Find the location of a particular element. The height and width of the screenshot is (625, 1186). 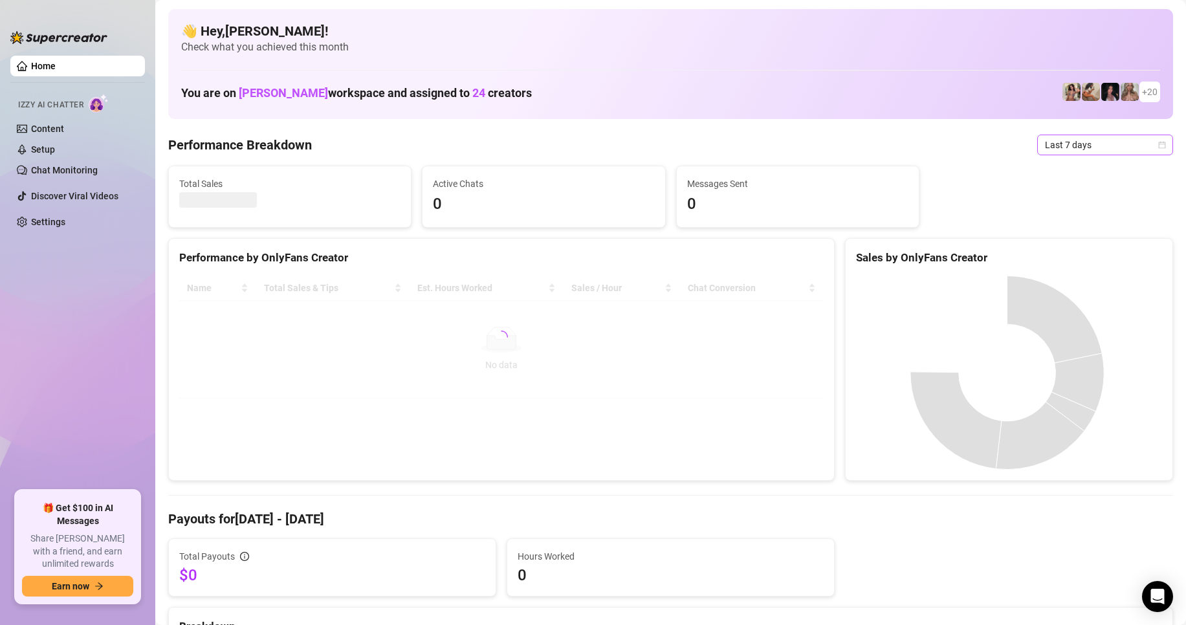

span: Earn now is located at coordinates (71, 586).